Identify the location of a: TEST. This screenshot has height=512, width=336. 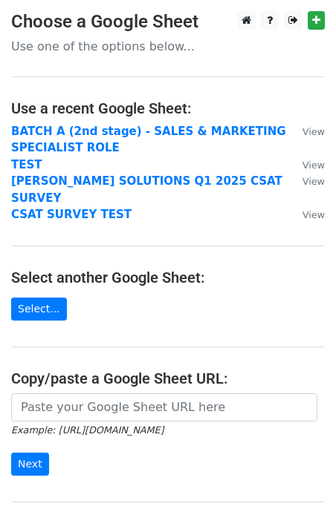
(27, 165).